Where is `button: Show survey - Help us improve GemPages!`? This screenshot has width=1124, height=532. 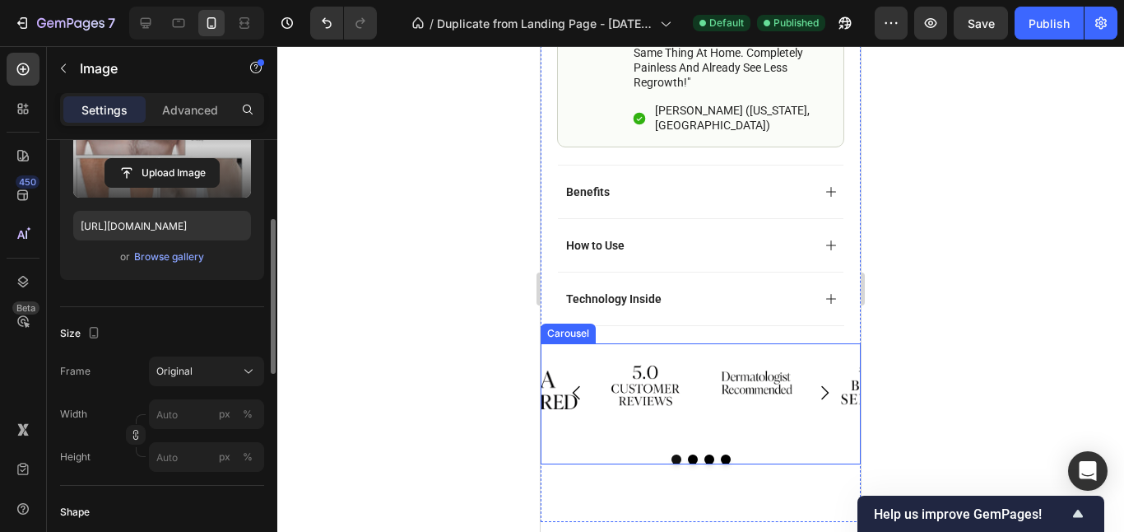
button: Show survey - Help us improve GemPages! is located at coordinates (981, 513).